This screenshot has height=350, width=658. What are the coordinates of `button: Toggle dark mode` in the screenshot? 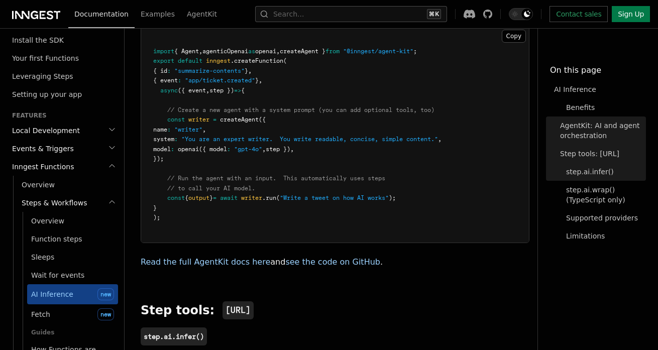 It's located at (521, 14).